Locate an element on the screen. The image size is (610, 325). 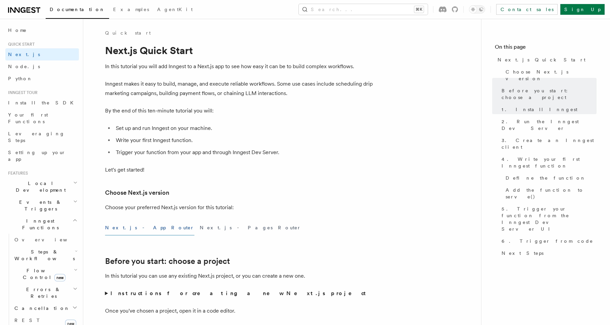
span: AgentKit is located at coordinates (175, 9).